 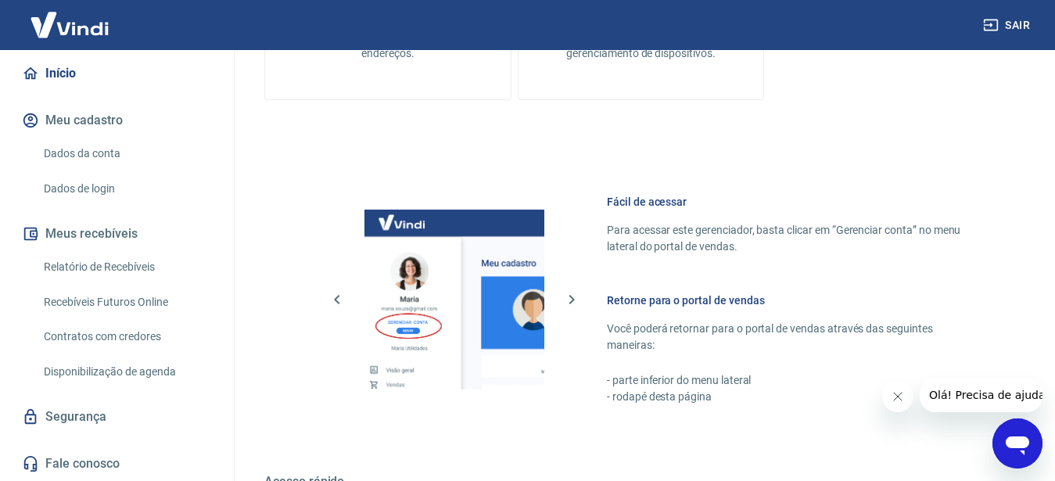 I want to click on p: - rodapé desta página, so click(x=793, y=397).